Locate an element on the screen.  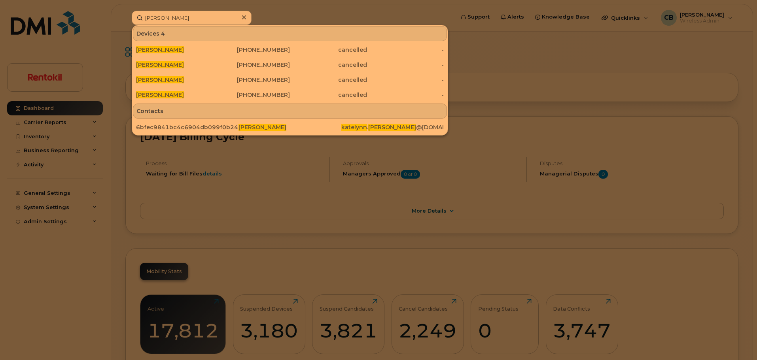
div: 6bfec9841bc4c6904db099f0b24bcb8d is located at coordinates (187, 127).